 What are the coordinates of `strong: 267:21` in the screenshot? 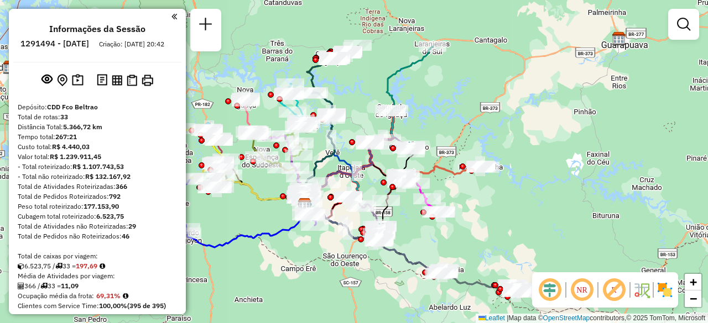 It's located at (66, 137).